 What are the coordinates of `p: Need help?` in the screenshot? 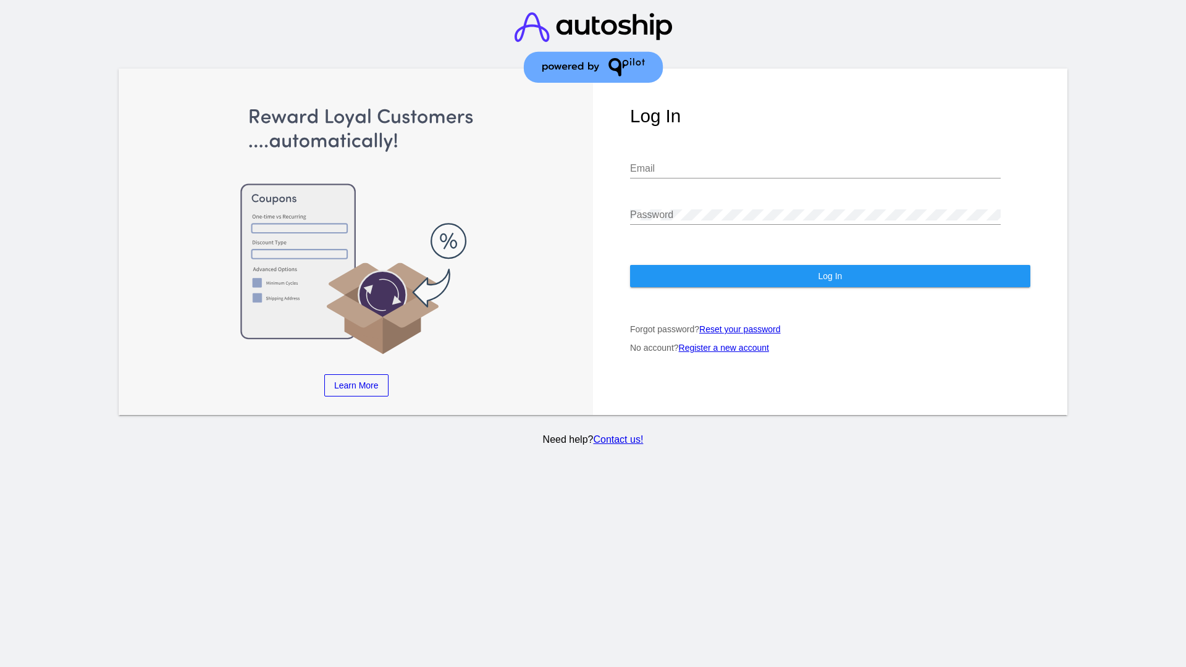 It's located at (593, 440).